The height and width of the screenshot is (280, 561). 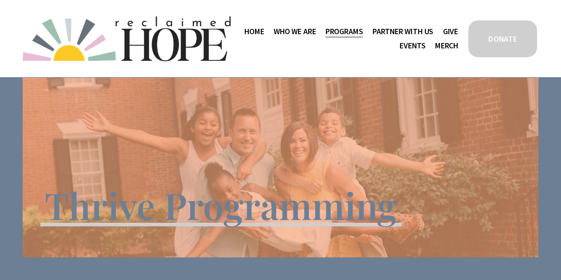 What do you see at coordinates (447, 46) in the screenshot?
I see `a: Merch` at bounding box center [447, 46].